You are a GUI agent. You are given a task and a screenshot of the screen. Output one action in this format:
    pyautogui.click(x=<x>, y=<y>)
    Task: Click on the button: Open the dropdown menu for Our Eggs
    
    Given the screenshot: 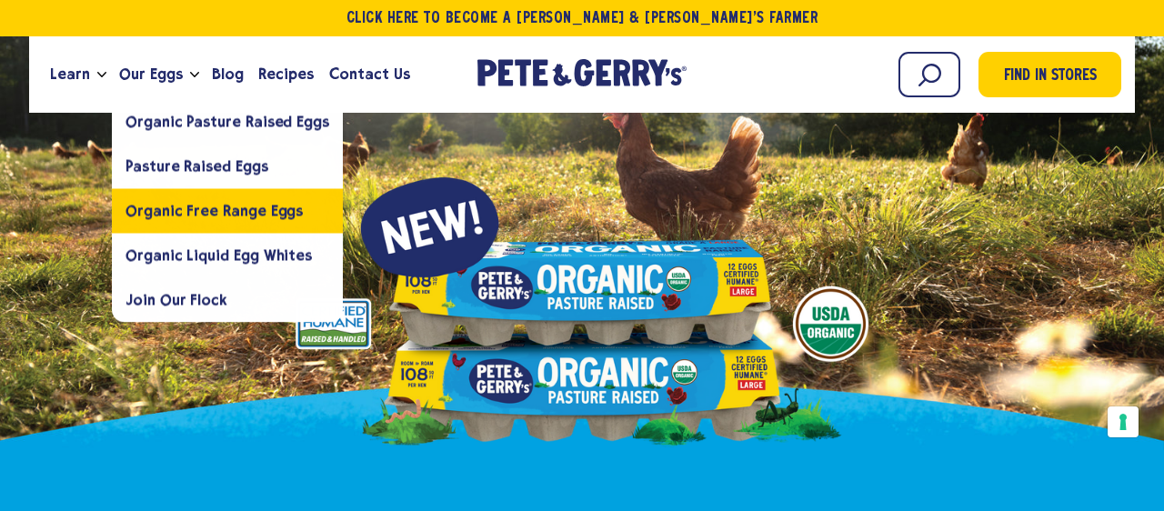 What is the action you would take?
    pyautogui.click(x=195, y=75)
    